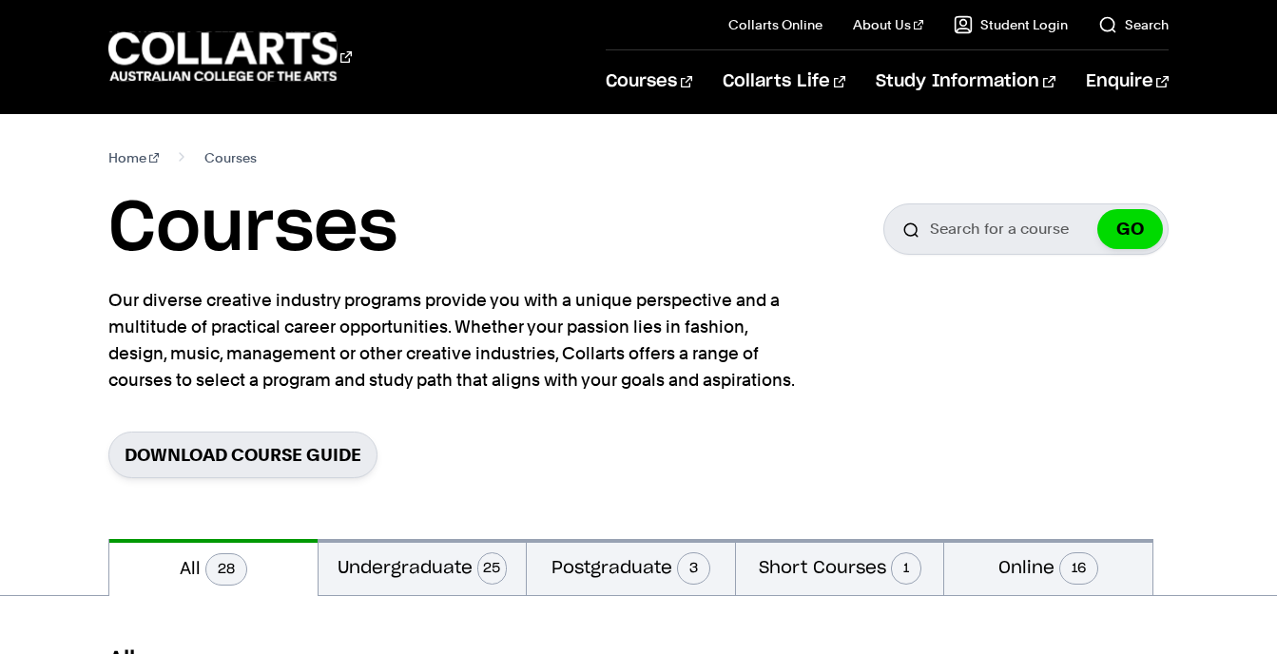 This screenshot has width=1277, height=654. What do you see at coordinates (1011, 25) in the screenshot?
I see `a: Student Login` at bounding box center [1011, 25].